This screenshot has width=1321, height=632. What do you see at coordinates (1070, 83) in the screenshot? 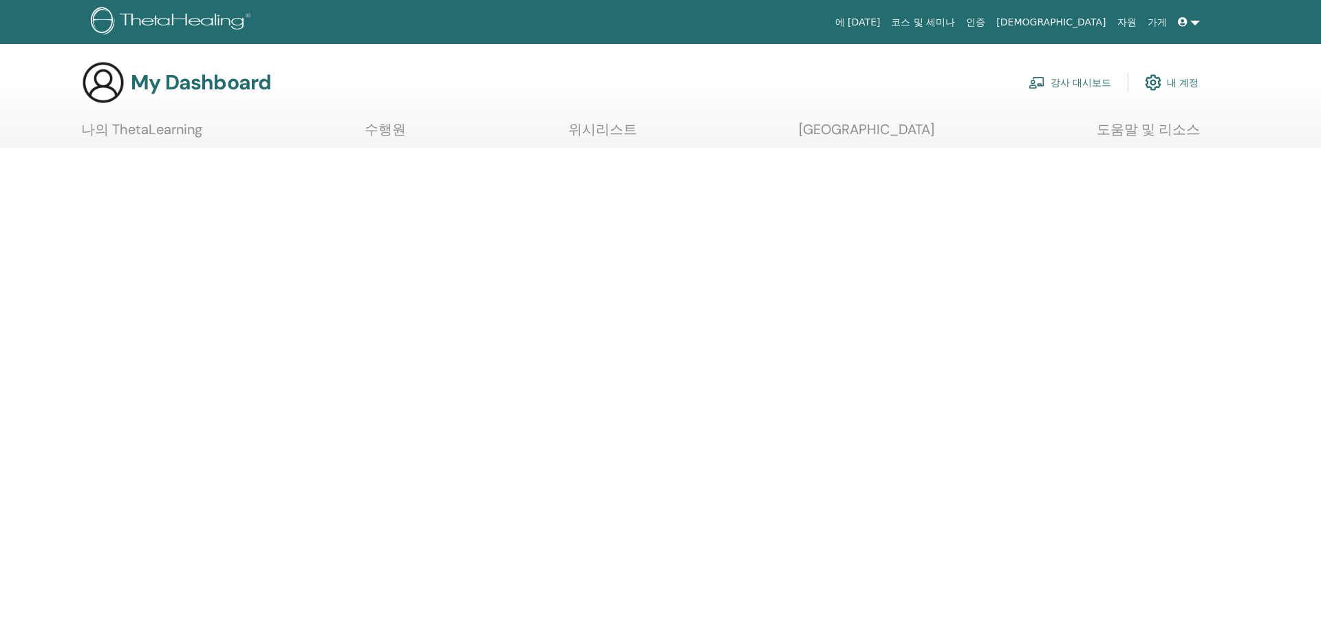
I see `a: 강사 대시보드` at bounding box center [1070, 83].